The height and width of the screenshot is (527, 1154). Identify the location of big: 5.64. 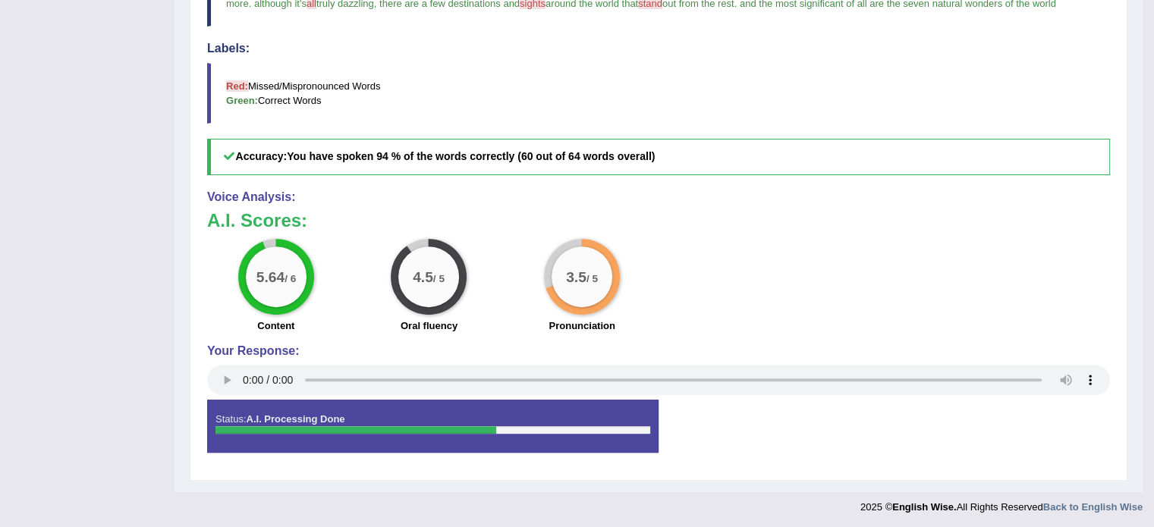
(270, 276).